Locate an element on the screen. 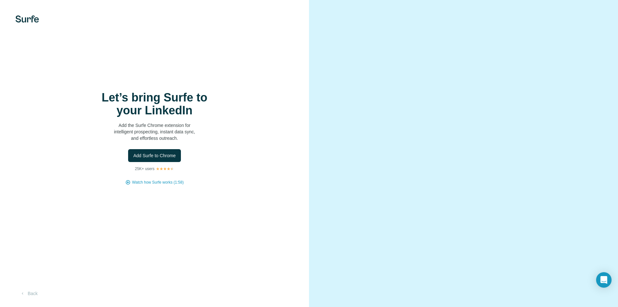  span: Watch how Surfe works (1:58) is located at coordinates (158, 182).